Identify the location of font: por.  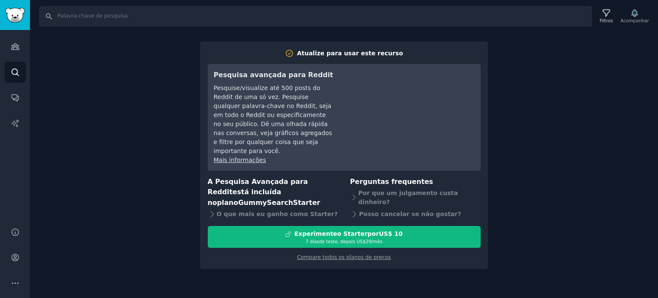
(373, 233).